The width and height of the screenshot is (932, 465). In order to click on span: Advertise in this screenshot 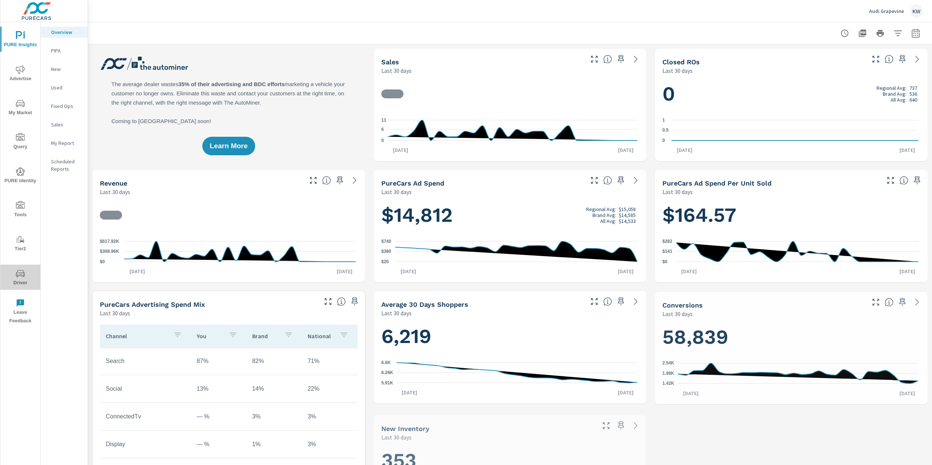, I will do `click(20, 74)`.